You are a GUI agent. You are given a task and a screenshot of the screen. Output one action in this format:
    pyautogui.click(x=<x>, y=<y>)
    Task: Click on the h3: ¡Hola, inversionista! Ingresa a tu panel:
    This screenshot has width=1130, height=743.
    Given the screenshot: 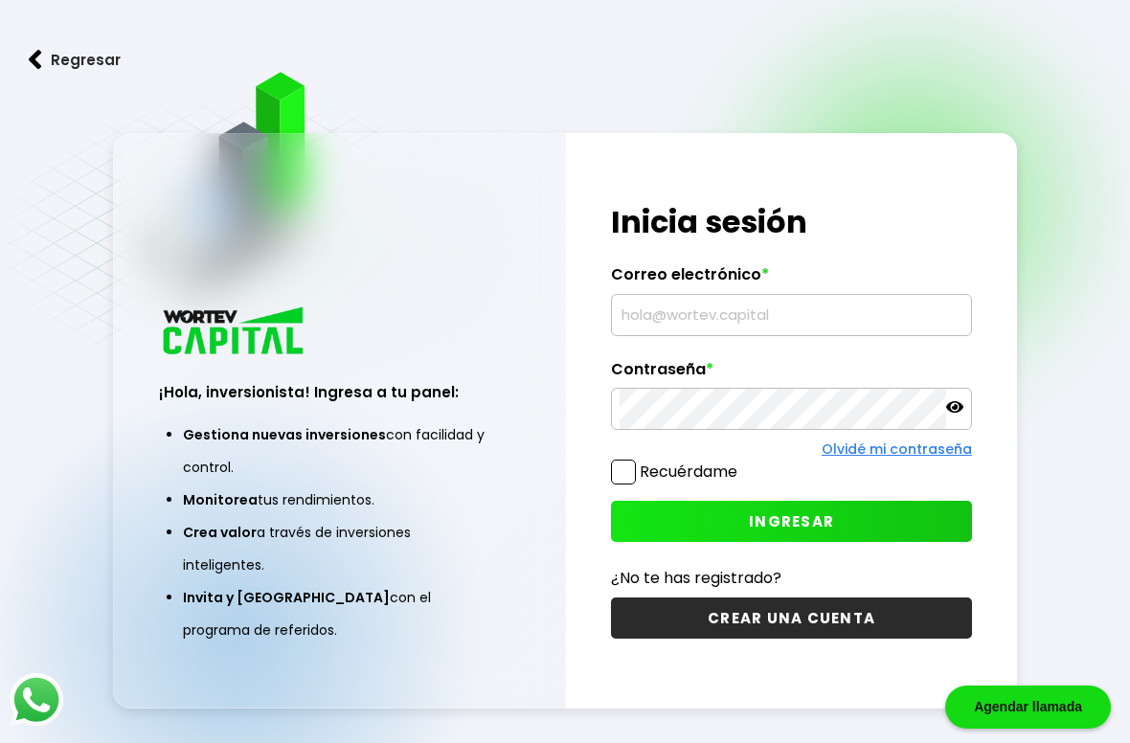 What is the action you would take?
    pyautogui.click(x=339, y=392)
    